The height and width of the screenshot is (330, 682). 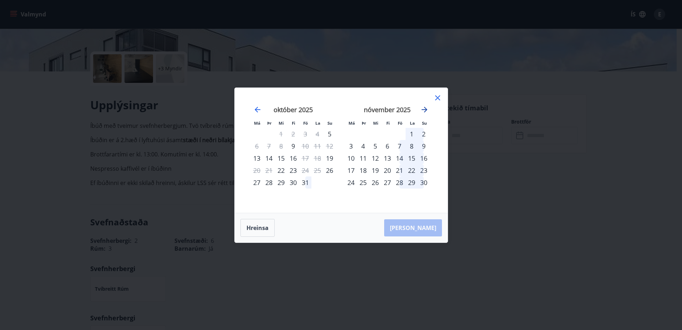 I want to click on small: Su, so click(x=330, y=123).